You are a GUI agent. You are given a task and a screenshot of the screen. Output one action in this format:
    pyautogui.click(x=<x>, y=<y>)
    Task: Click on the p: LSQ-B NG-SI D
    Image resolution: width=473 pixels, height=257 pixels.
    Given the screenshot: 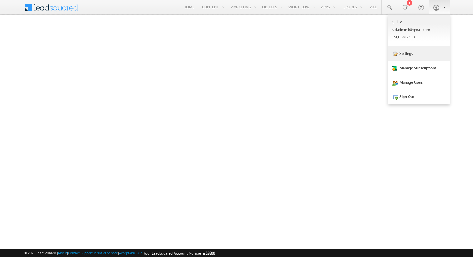 What is the action you would take?
    pyautogui.click(x=419, y=37)
    